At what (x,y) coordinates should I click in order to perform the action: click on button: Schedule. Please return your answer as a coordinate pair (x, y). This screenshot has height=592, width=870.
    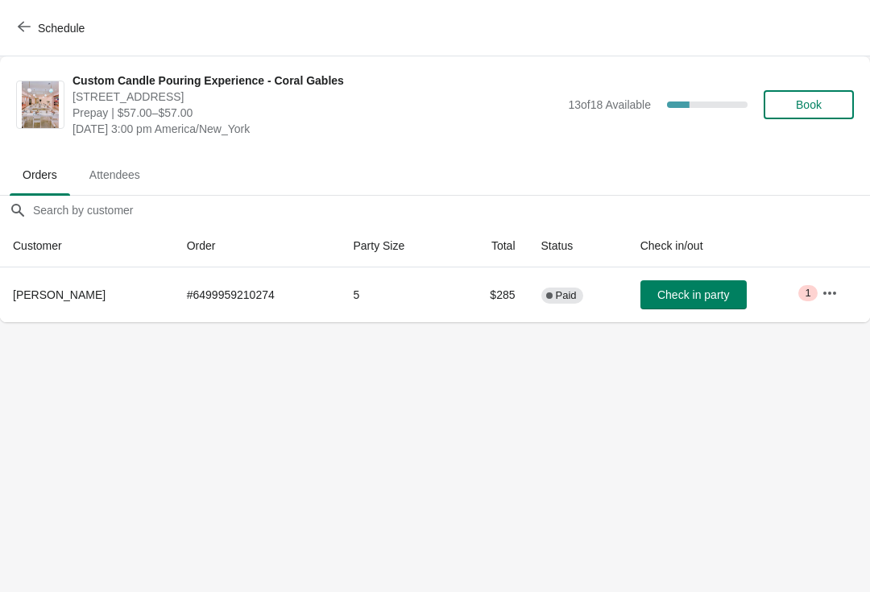
    Looking at the image, I should click on (52, 28).